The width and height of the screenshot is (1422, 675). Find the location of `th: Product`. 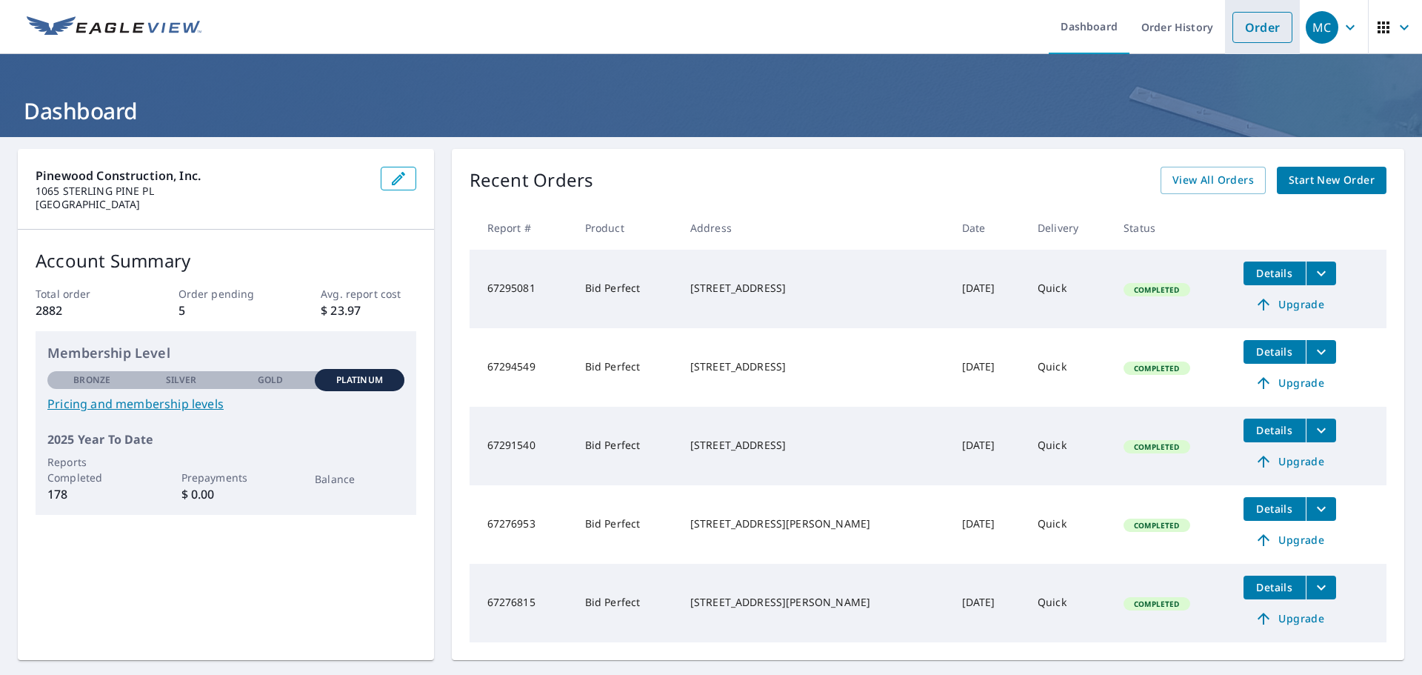

th: Product is located at coordinates (626, 227).